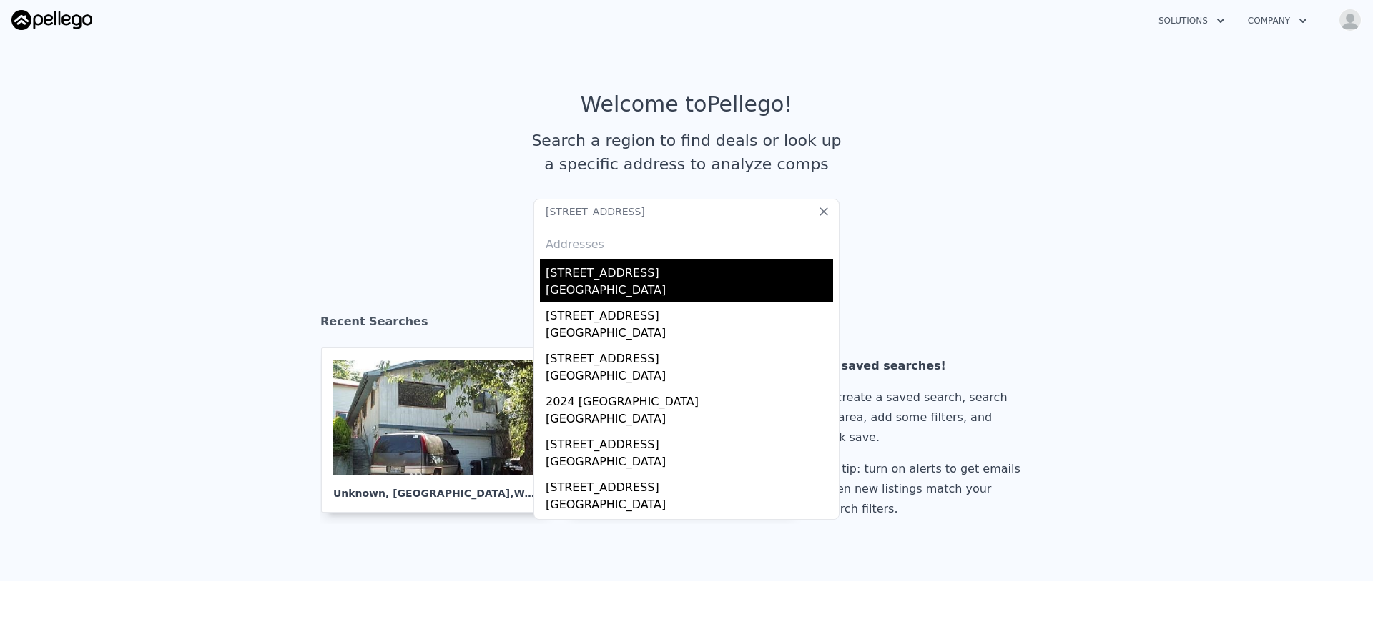 Image resolution: width=1373 pixels, height=627 pixels. Describe the element at coordinates (687, 152) in the screenshot. I see `div: Search a region to find deals or look up a specific address to analyze comps` at that location.